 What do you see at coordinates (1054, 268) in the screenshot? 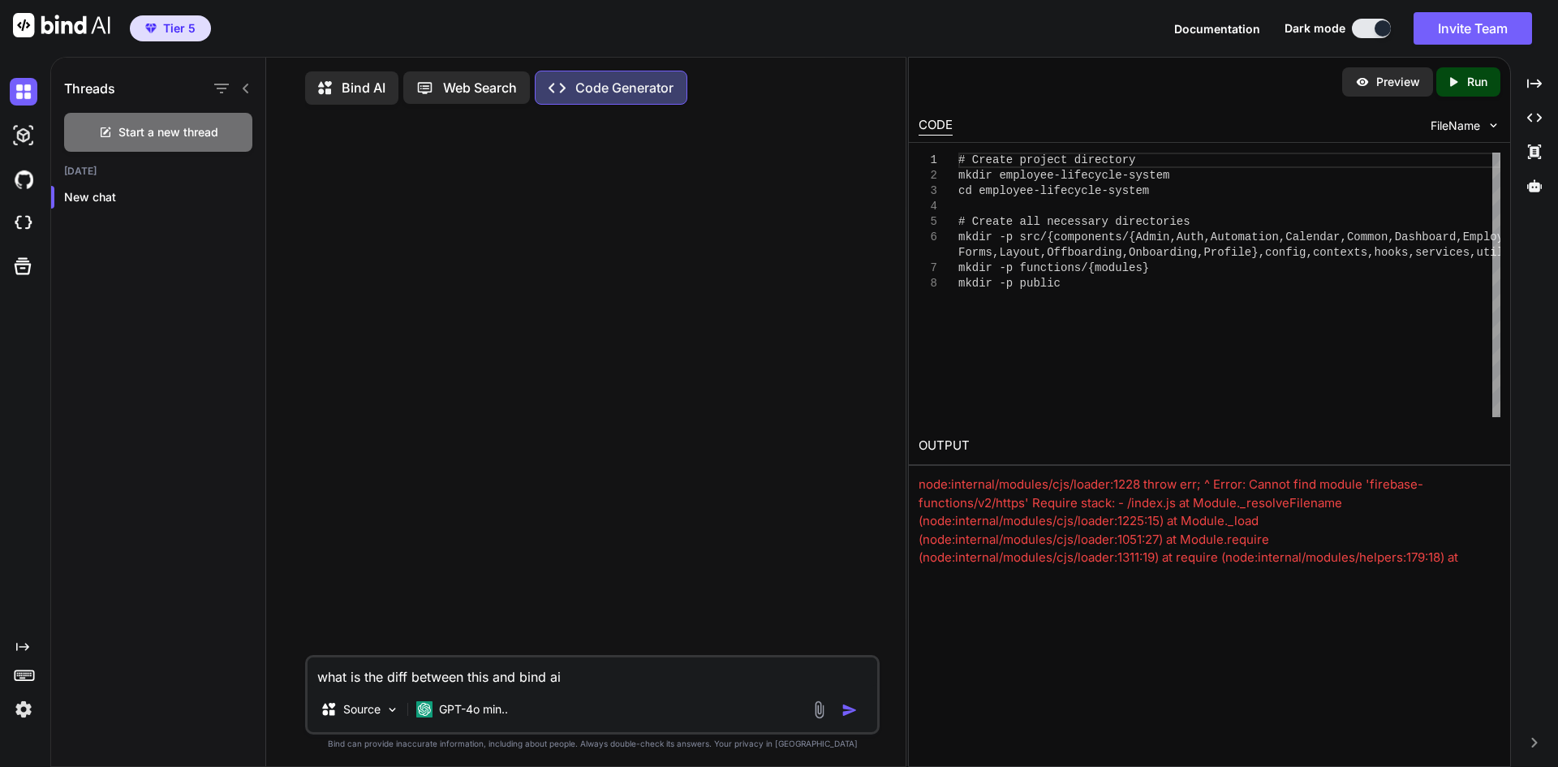
I see `span: mkdir -p functions/{modules}` at bounding box center [1054, 268].